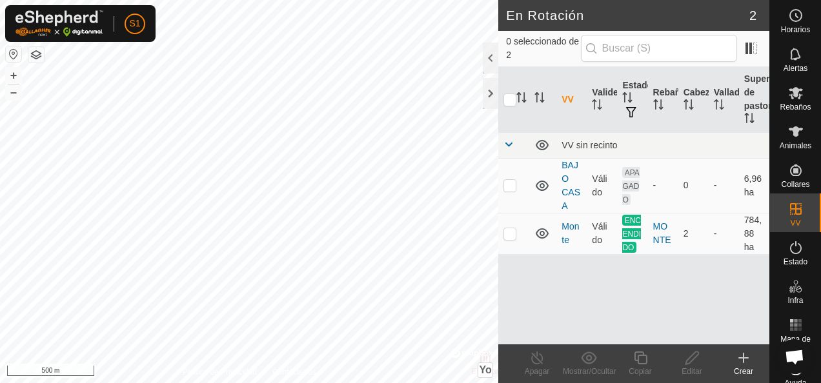  Describe the element at coordinates (663, 234) in the screenshot. I see `div: MONTE` at that location.